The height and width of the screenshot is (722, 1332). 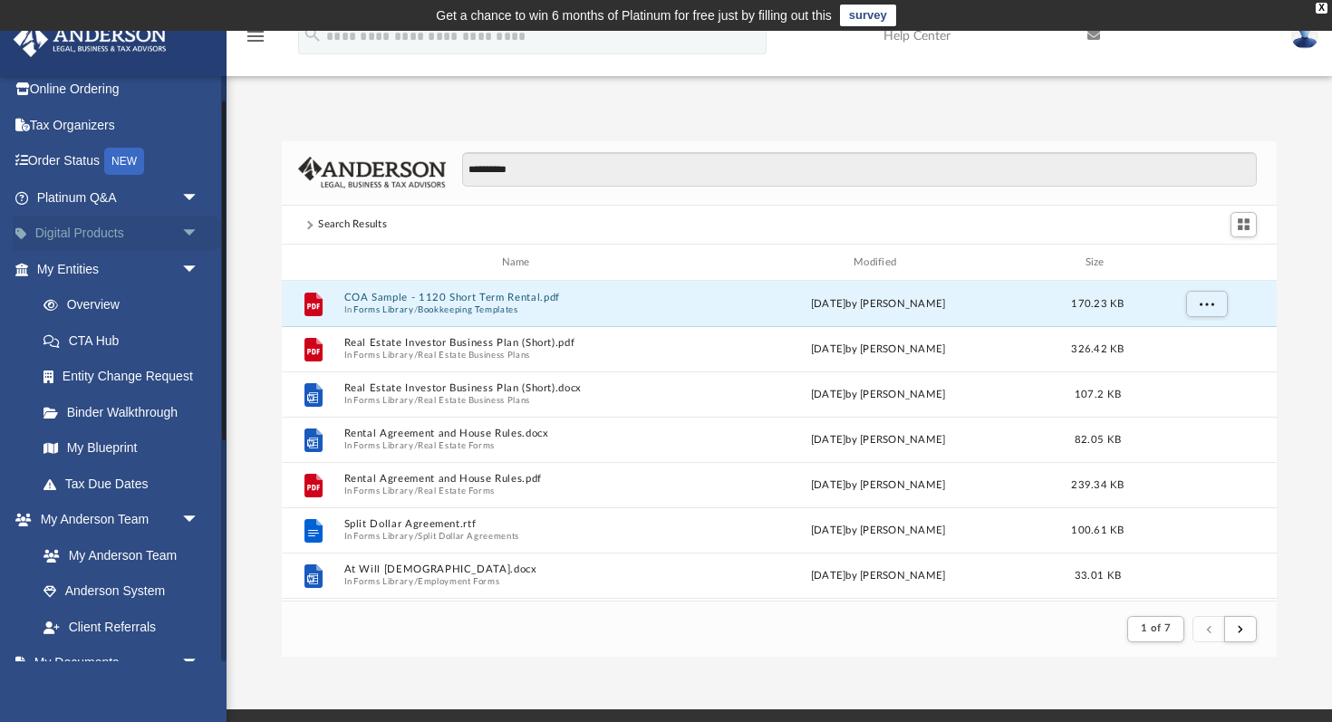 What do you see at coordinates (519, 434) in the screenshot?
I see `button: Rental Agreement and House Rules.docx` at bounding box center [519, 434].